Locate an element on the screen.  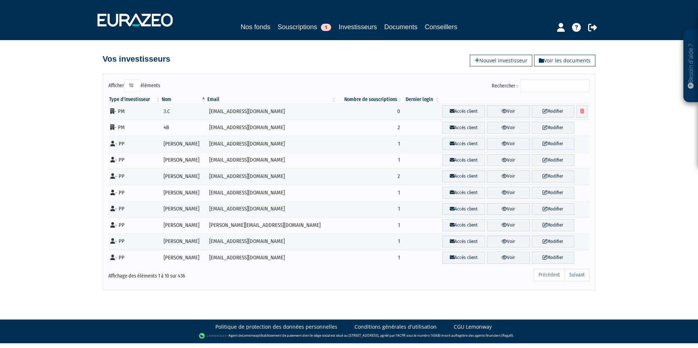
p: Besoin d'aide ? is located at coordinates (691, 66).